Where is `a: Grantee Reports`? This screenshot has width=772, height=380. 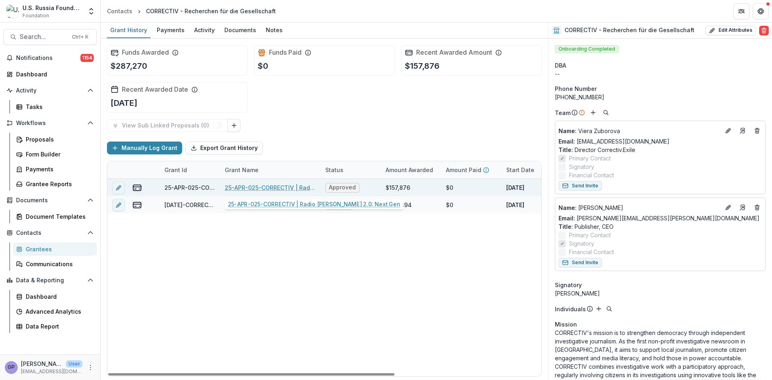 a: Grantee Reports is located at coordinates (55, 184).